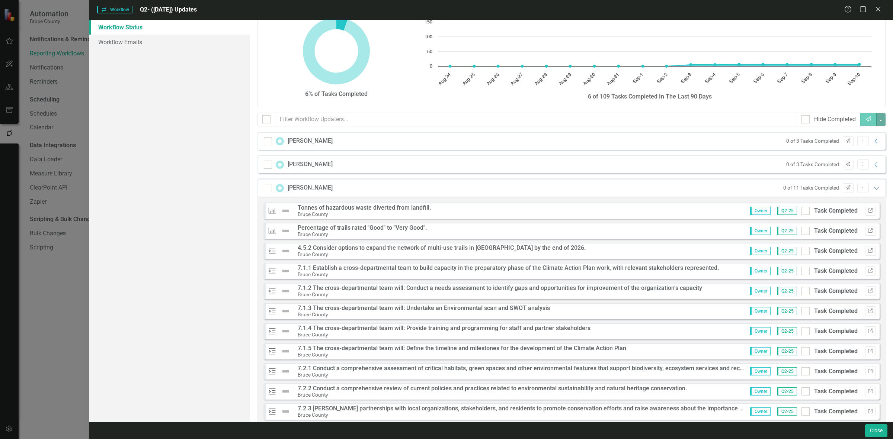 The image size is (893, 439). I want to click on text: Sep-9, so click(830, 78).